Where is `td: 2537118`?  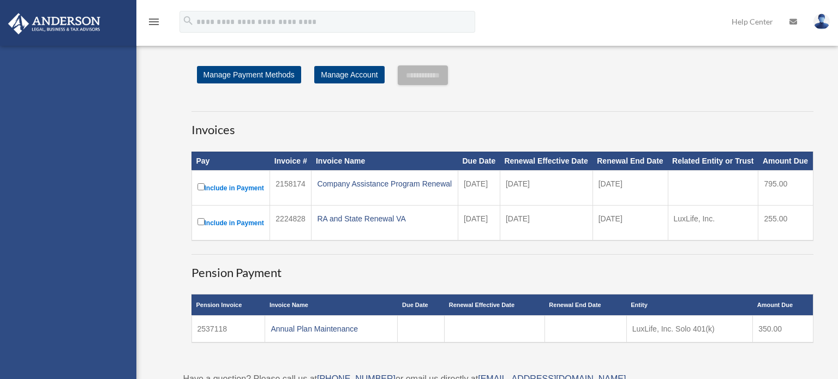 td: 2537118 is located at coordinates (228, 329).